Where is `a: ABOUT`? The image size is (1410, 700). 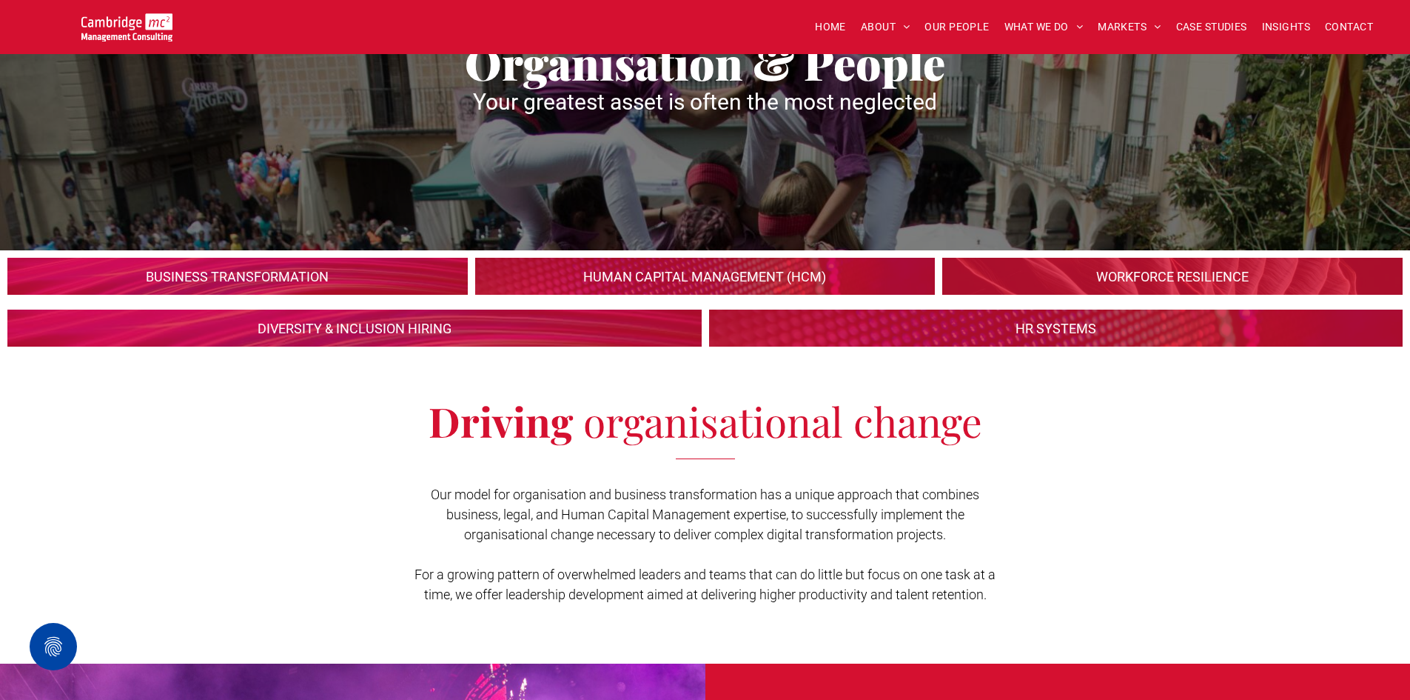 a: ABOUT is located at coordinates (885, 27).